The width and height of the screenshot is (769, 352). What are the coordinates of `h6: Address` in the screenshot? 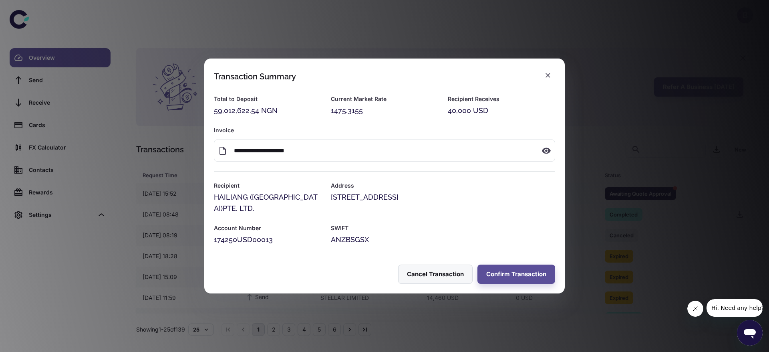 It's located at (443, 185).